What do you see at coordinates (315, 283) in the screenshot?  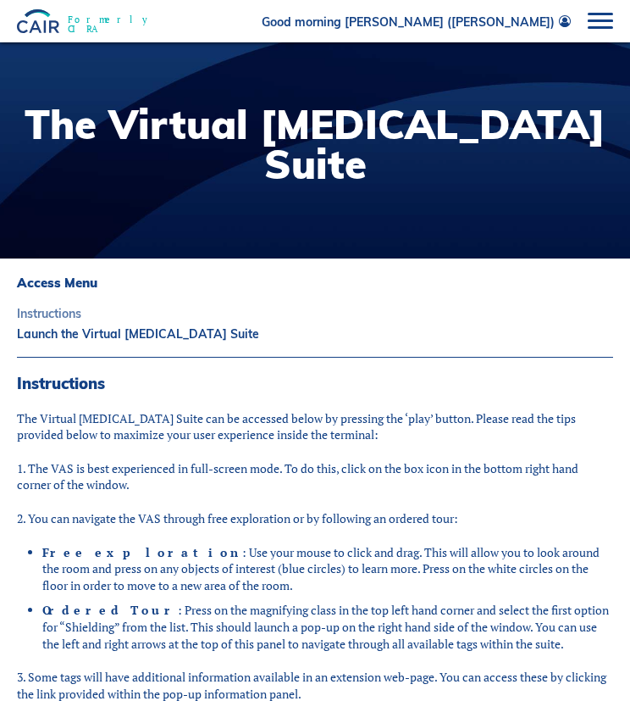 I see `h3: Access Menu` at bounding box center [315, 283].